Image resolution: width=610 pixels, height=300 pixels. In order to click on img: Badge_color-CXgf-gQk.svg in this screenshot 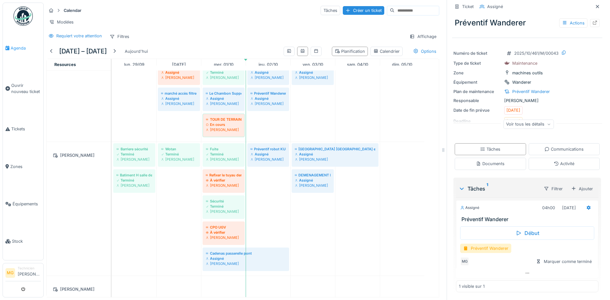, I will do `click(23, 16)`.